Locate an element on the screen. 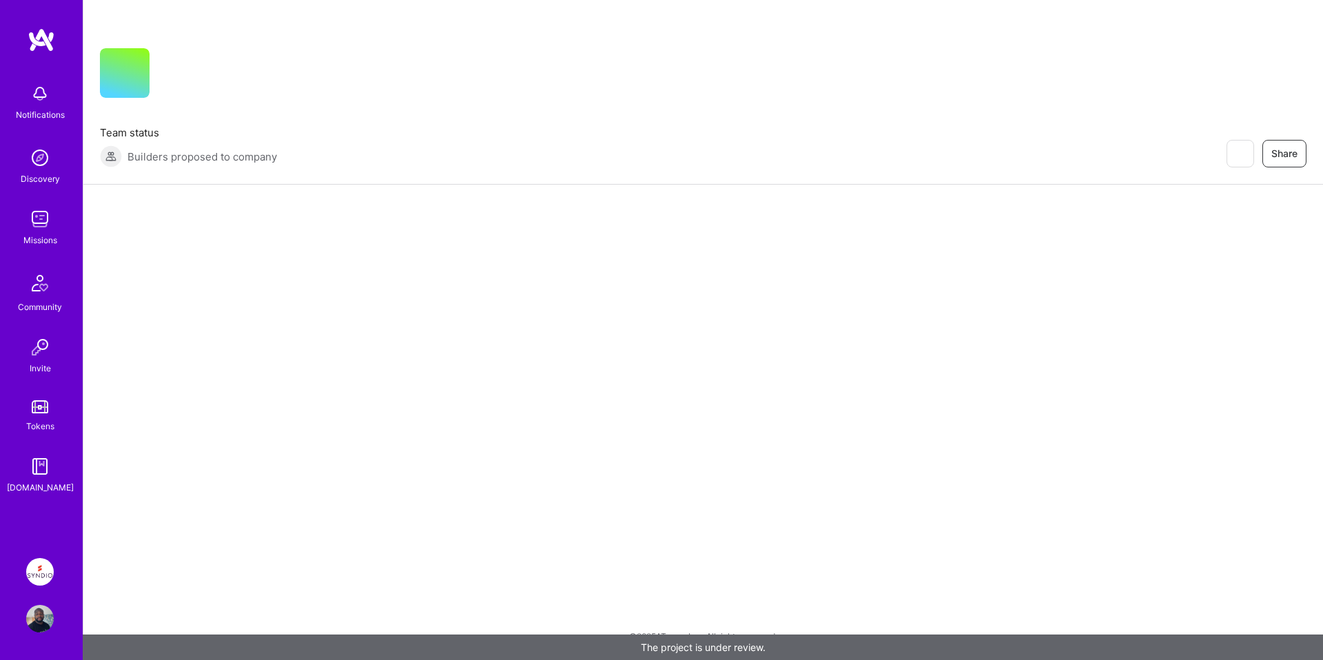 This screenshot has width=1323, height=660. img: tokens is located at coordinates (40, 407).